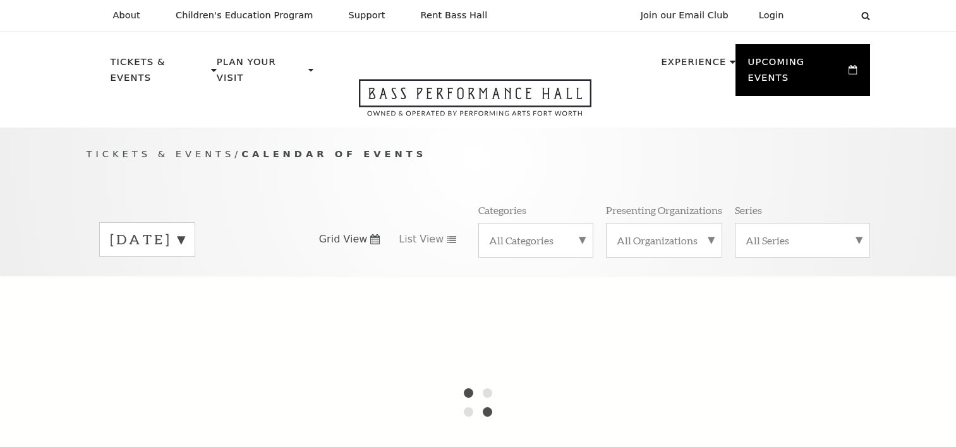  What do you see at coordinates (126, 15) in the screenshot?
I see `p: About` at bounding box center [126, 15].